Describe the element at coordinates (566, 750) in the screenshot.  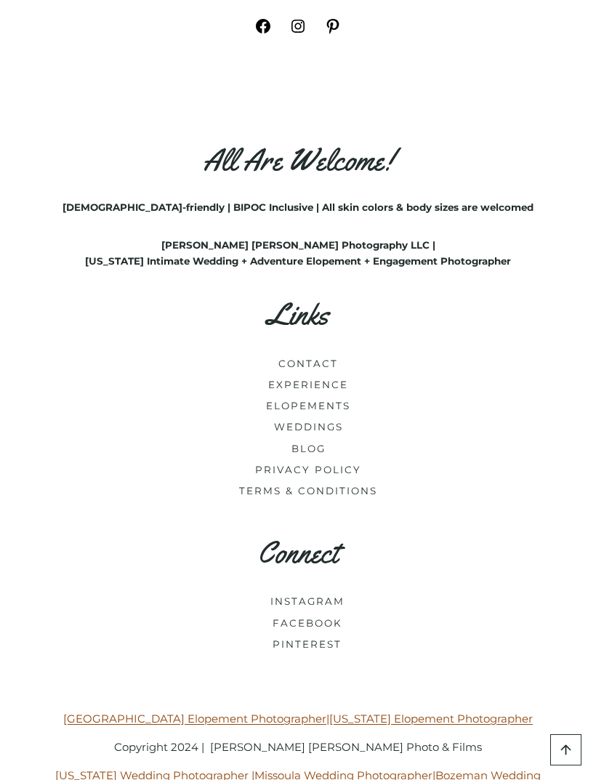
I see `a: Scroll to top` at that location.